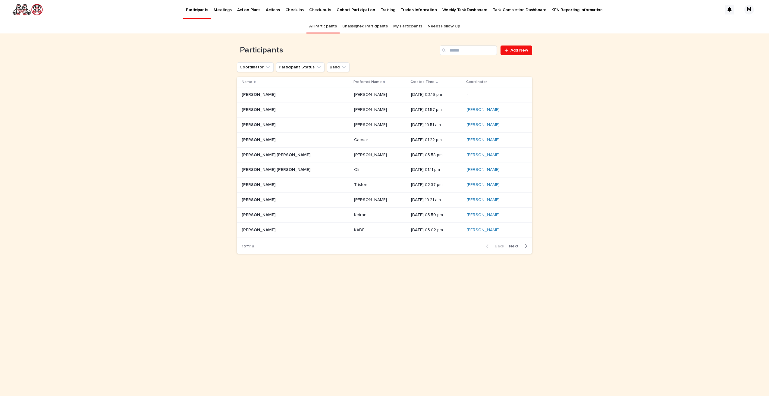  What do you see at coordinates (494, 246) in the screenshot?
I see `button: Back` at bounding box center [494, 246].